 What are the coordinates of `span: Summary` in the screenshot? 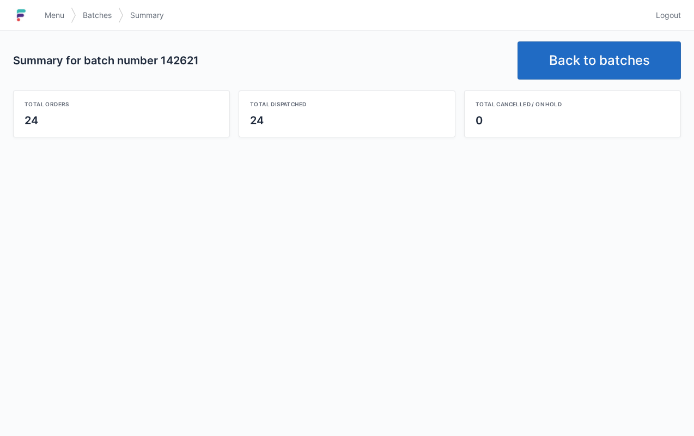 It's located at (147, 15).